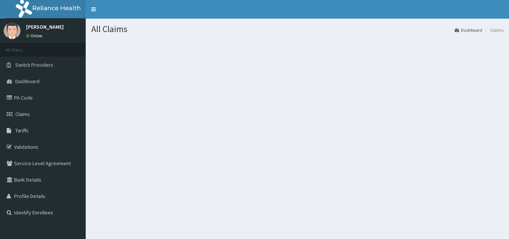 The image size is (509, 239). What do you see at coordinates (298, 29) in the screenshot?
I see `h1: All Claims` at bounding box center [298, 29].